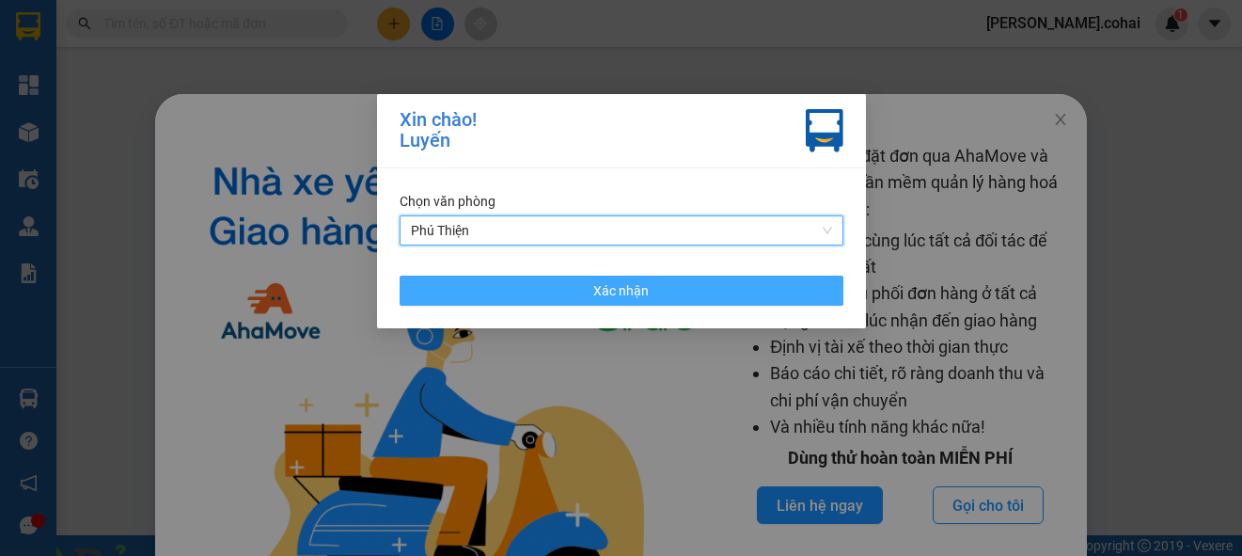 This screenshot has height=556, width=1242. Describe the element at coordinates (621, 291) in the screenshot. I see `button: Xác nhận` at that location.